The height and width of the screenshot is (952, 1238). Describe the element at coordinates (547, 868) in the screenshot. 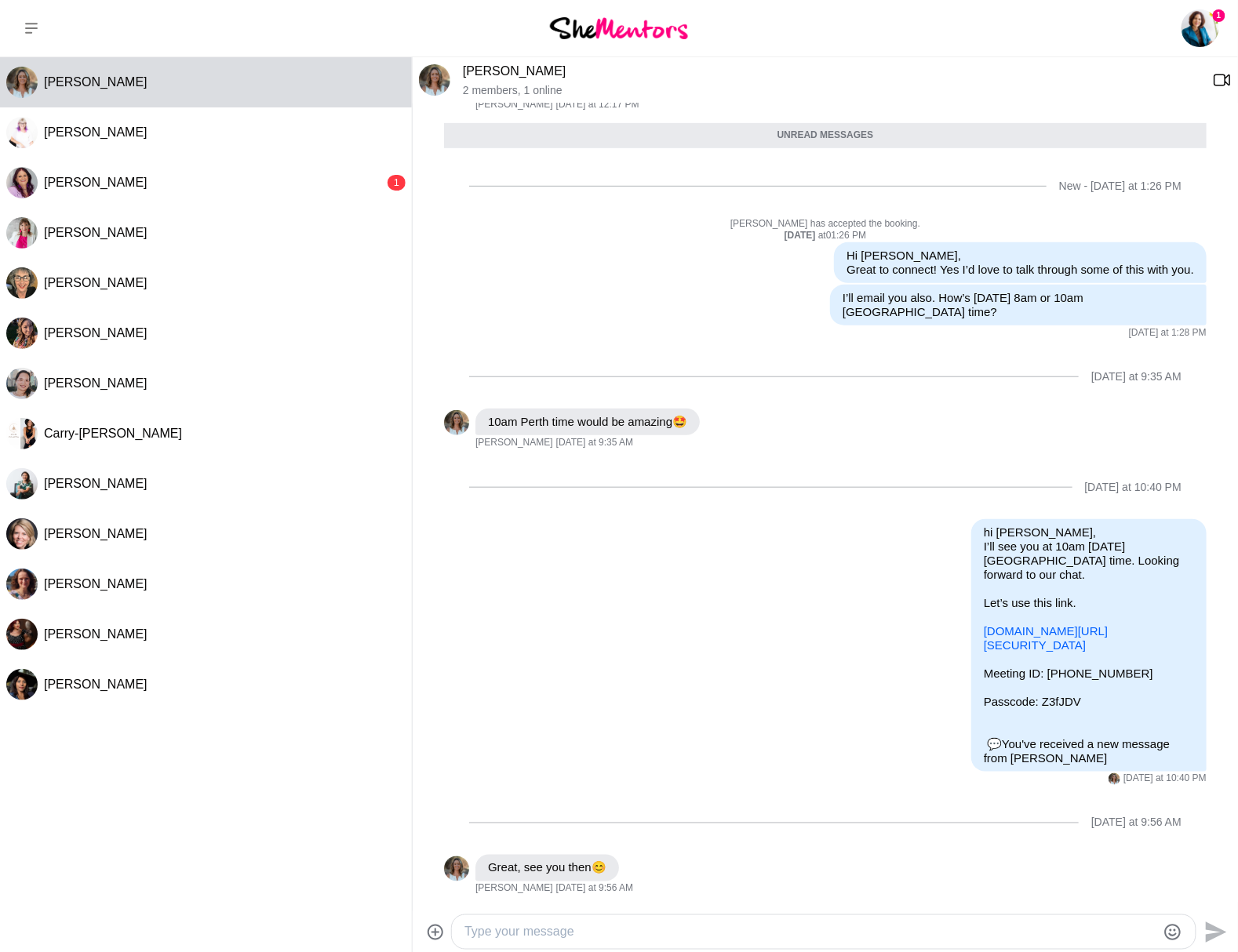

I see `p: Great, see you then` at that location.